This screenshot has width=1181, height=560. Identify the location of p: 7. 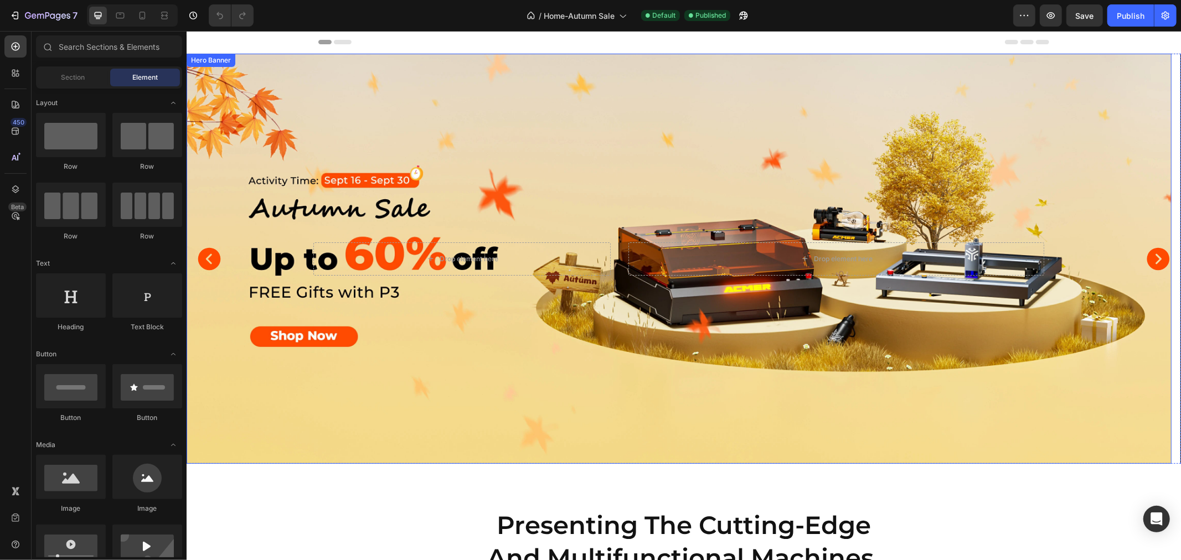
(75, 16).